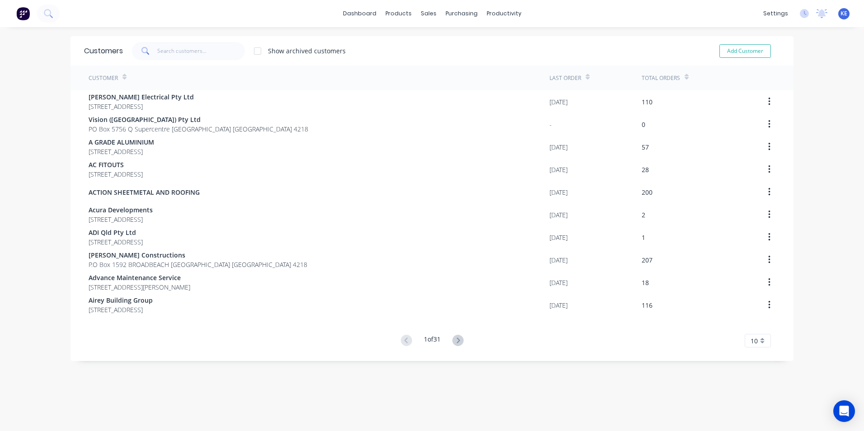  I want to click on span: A GRADE ALUMINIUM, so click(121, 142).